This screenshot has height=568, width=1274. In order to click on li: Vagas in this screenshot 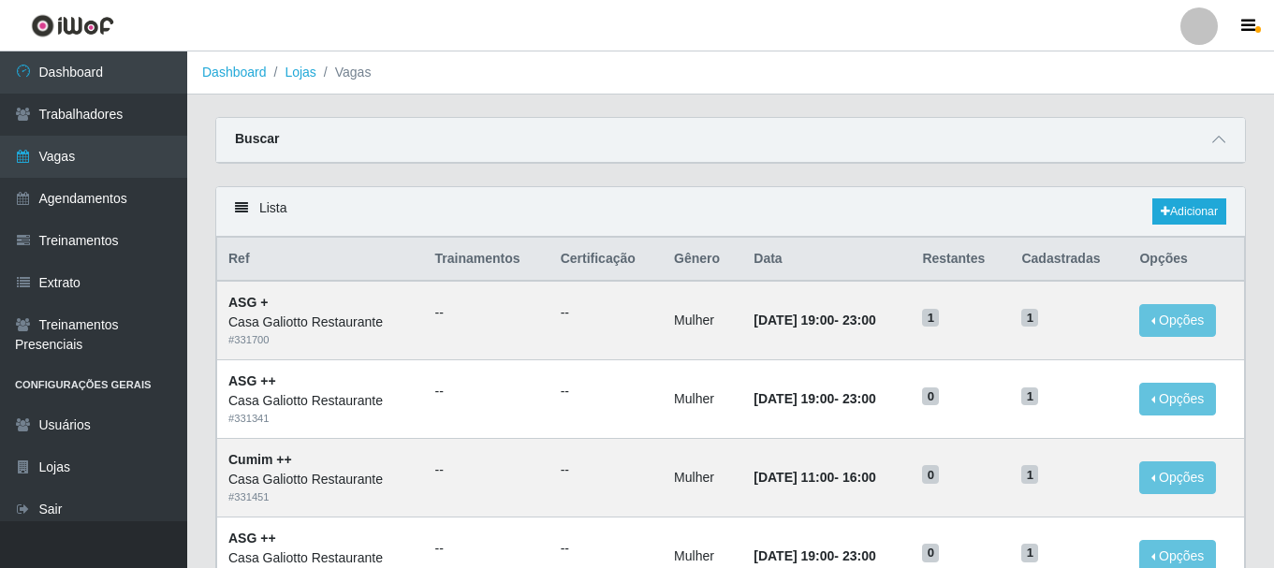, I will do `click(344, 72)`.